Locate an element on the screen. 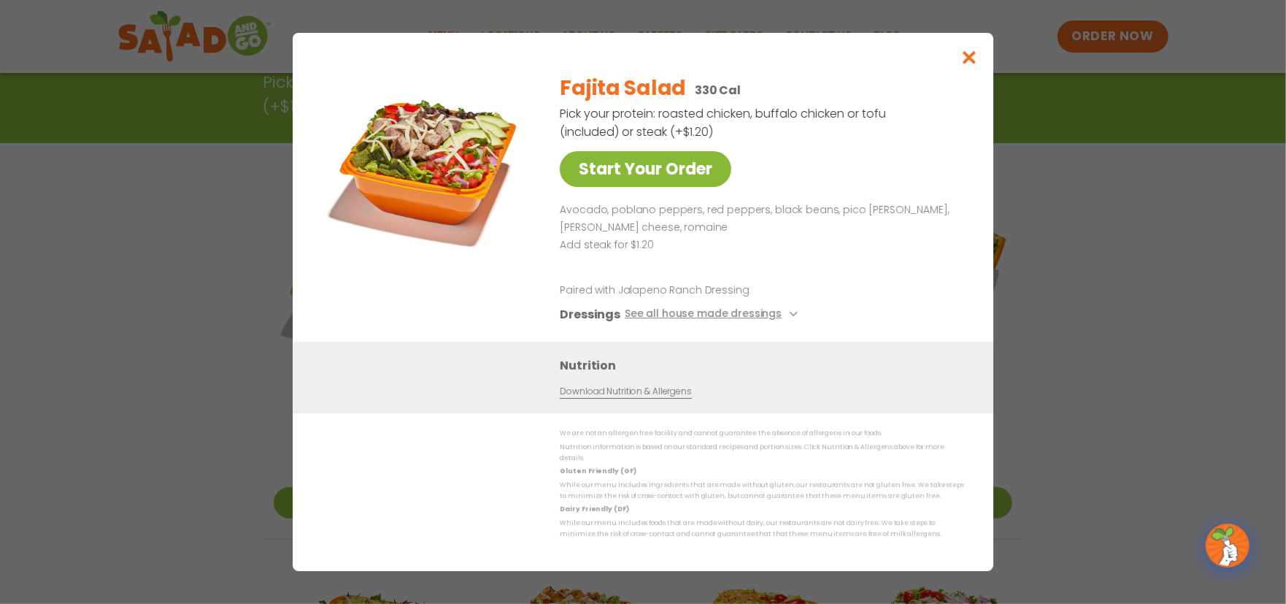 This screenshot has height=604, width=1286. p: We are not an allergen free facility and cannot guarantee the absence of allergens in our foods. is located at coordinates (762, 433).